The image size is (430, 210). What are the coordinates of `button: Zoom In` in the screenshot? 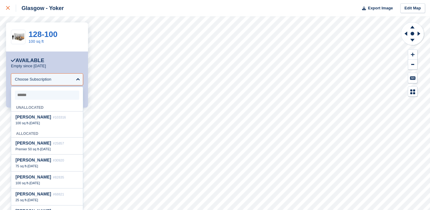 It's located at (413, 55).